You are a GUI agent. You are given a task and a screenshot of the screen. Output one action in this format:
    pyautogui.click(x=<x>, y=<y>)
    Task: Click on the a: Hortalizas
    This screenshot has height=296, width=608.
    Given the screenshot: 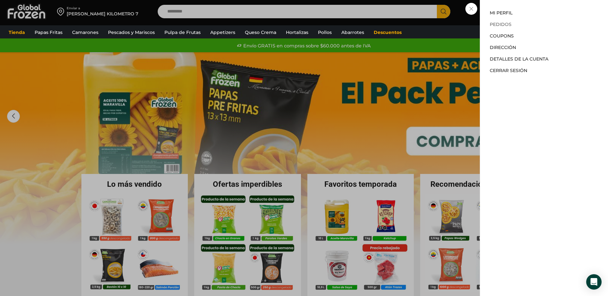 What is the action you would take?
    pyautogui.click(x=297, y=32)
    